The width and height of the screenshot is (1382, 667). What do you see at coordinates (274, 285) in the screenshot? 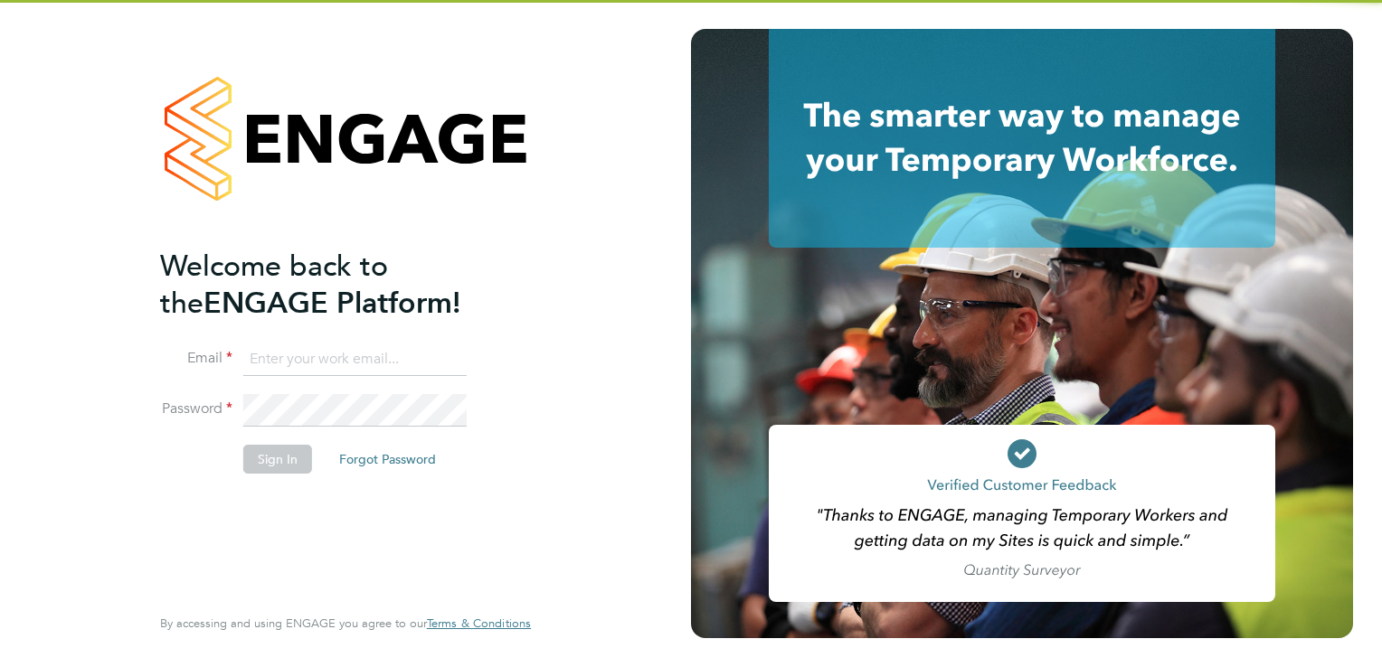
I see `span: Welcome back to the` at bounding box center [274, 285].